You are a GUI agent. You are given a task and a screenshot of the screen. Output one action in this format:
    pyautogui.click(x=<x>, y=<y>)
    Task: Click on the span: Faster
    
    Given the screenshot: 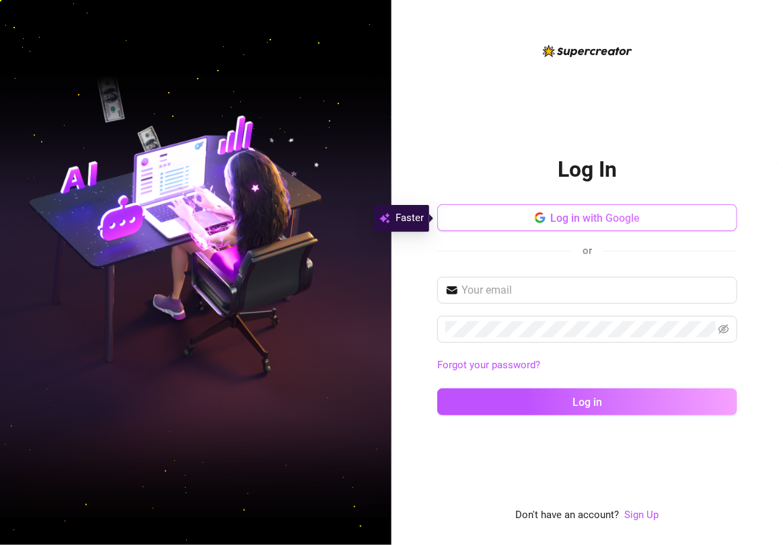 What is the action you would take?
    pyautogui.click(x=409, y=219)
    